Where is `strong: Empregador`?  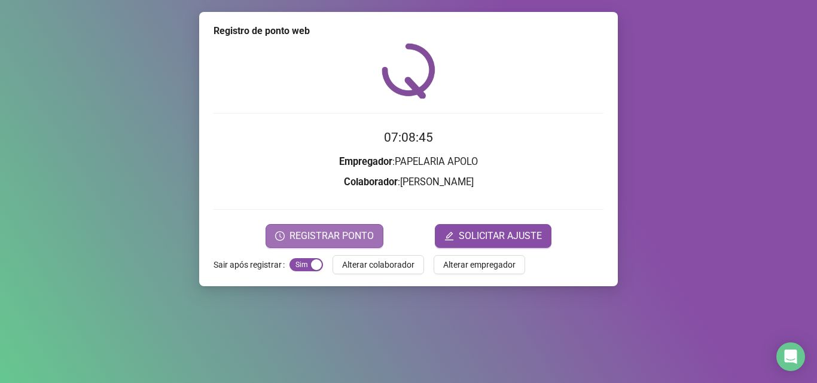
strong: Empregador is located at coordinates (365, 161).